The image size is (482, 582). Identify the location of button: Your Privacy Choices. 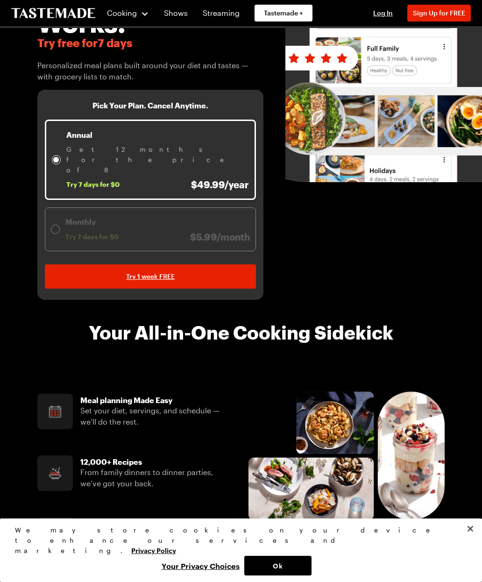
(200, 566).